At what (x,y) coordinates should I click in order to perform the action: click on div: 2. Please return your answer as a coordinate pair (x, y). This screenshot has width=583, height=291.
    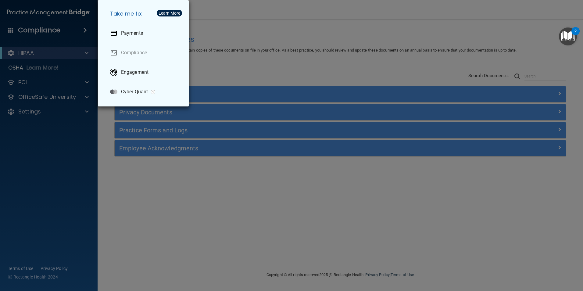
    Looking at the image, I should click on (575, 35).